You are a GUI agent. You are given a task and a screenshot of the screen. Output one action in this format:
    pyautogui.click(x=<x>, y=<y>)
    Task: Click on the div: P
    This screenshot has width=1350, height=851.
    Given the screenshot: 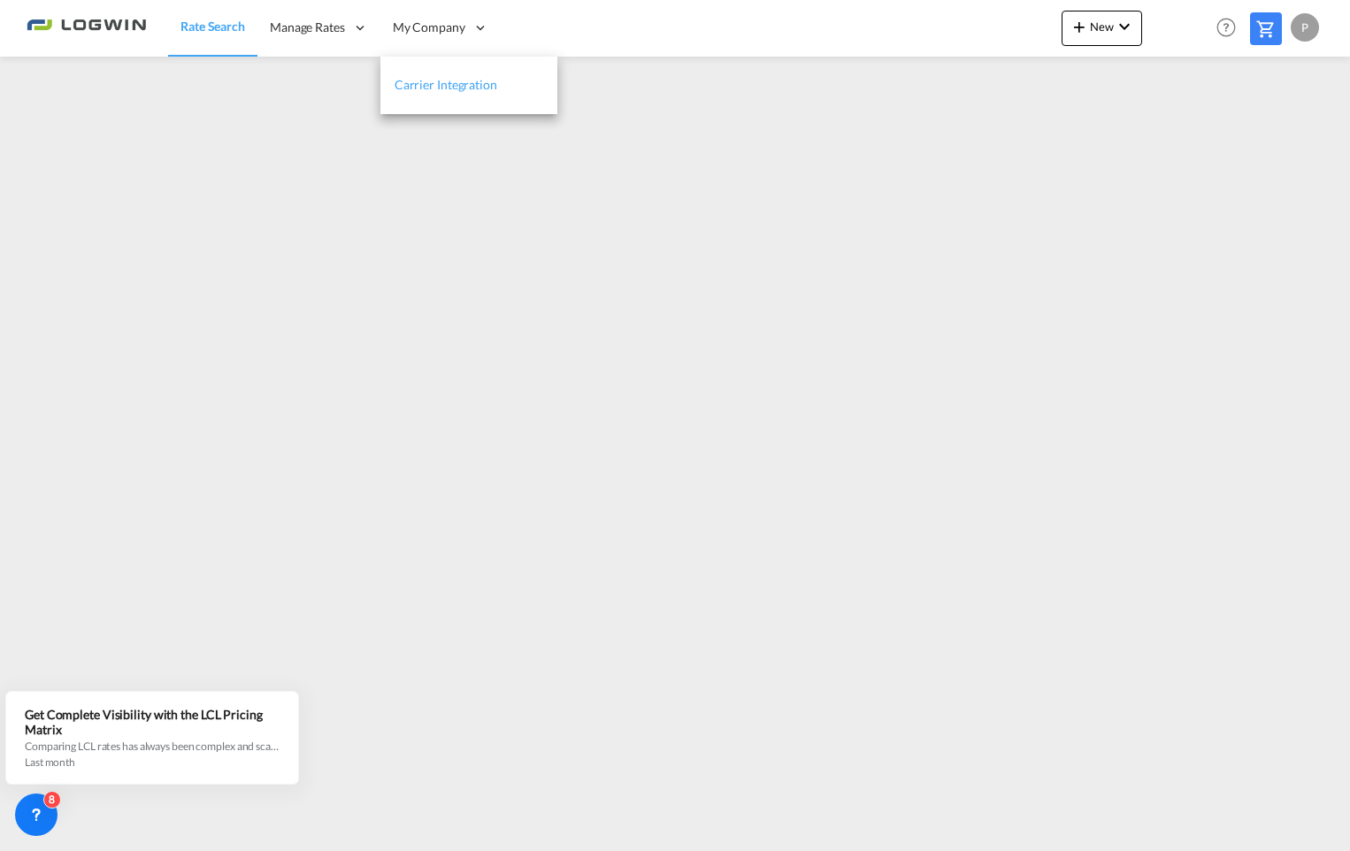 What is the action you would take?
    pyautogui.click(x=1305, y=27)
    